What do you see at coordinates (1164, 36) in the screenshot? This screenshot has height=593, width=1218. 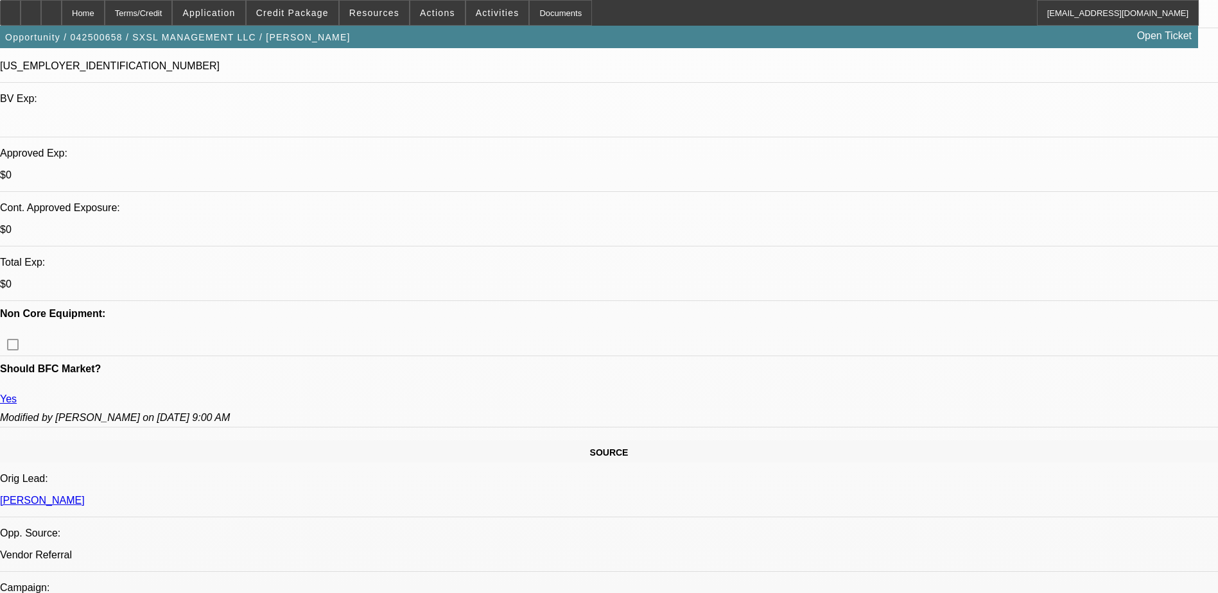 I see `a: Open Ticket` at bounding box center [1164, 36].